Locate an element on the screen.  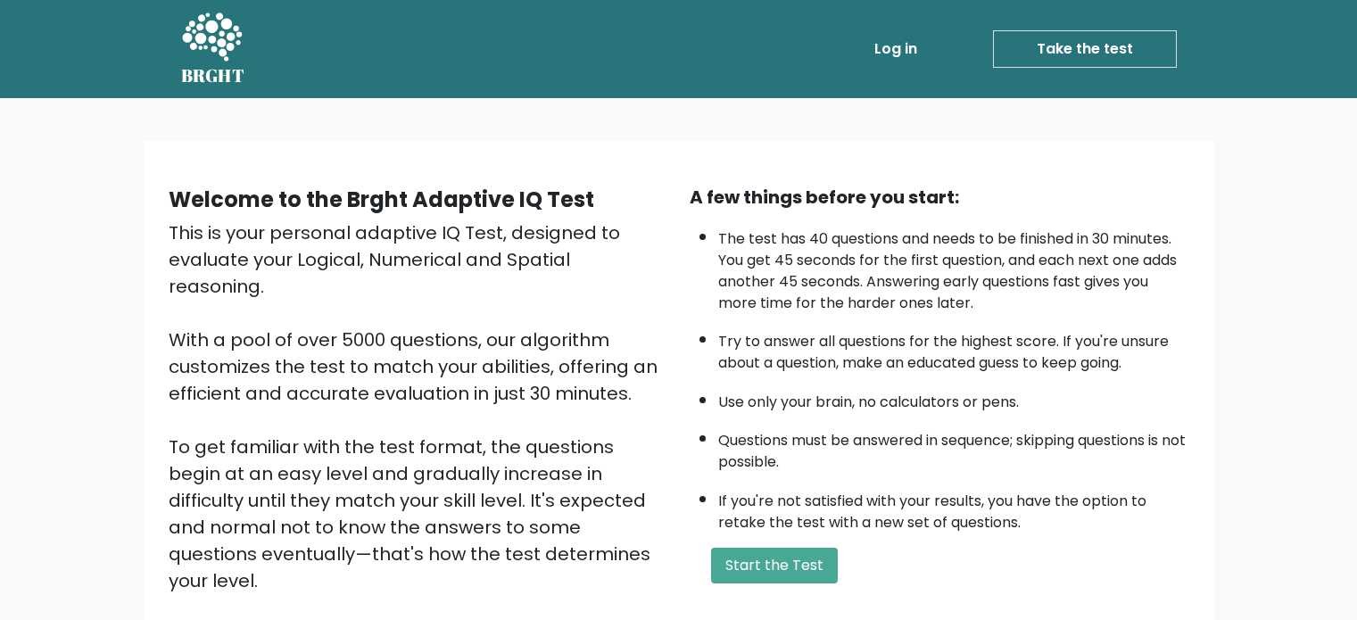
li: Questions must be answered in sequence; skipping questions is not possible. is located at coordinates (954, 447).